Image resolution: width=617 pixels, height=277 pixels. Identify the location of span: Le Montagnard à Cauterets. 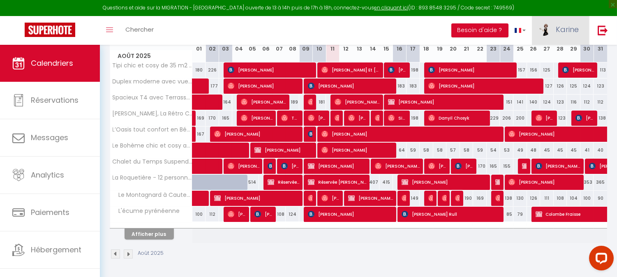
(152, 195).